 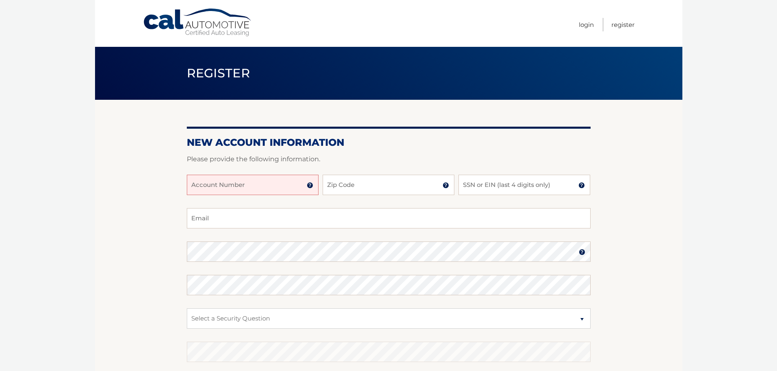 I want to click on p: Please provide the following information., so click(x=389, y=159).